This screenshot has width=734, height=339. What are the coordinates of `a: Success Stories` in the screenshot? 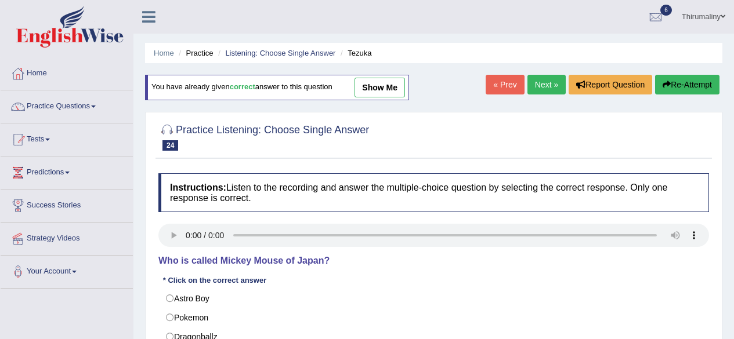 It's located at (67, 204).